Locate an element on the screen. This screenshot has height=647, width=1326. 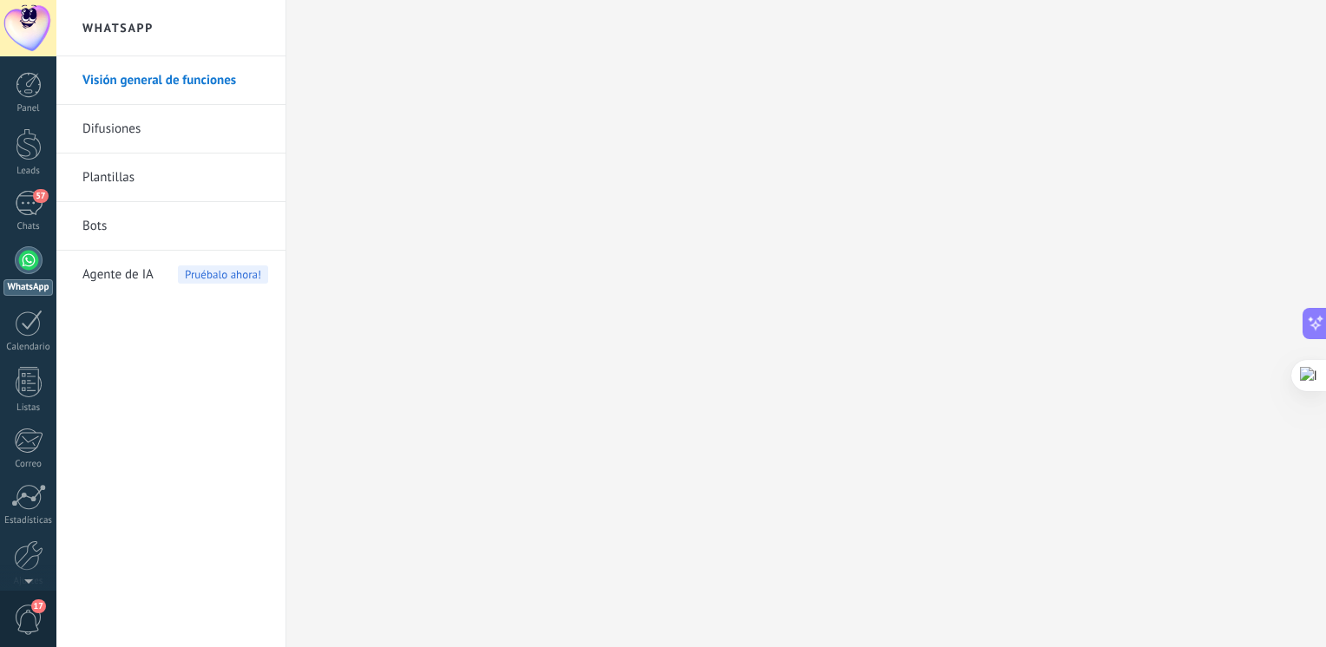
span: Agente de IA is located at coordinates (118, 275).